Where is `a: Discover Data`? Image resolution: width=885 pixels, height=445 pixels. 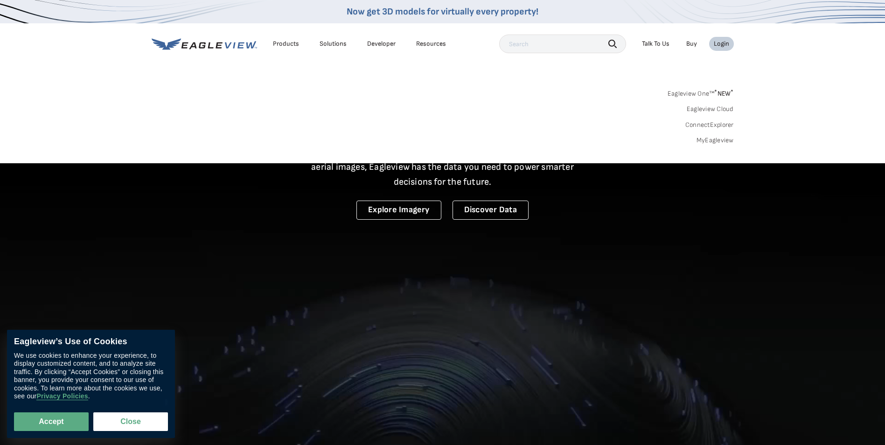
a: Discover Data is located at coordinates (490, 210).